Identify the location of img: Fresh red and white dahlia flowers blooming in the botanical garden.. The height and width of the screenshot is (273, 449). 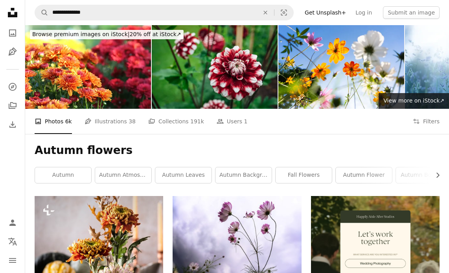
(215, 67).